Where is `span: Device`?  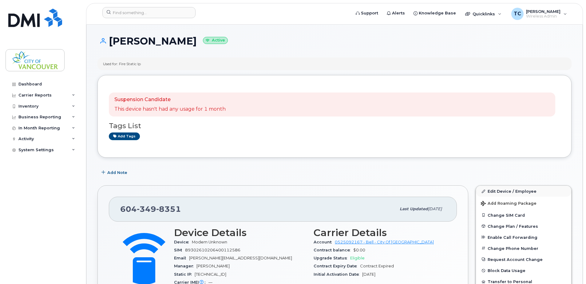
span: Device is located at coordinates (183, 242).